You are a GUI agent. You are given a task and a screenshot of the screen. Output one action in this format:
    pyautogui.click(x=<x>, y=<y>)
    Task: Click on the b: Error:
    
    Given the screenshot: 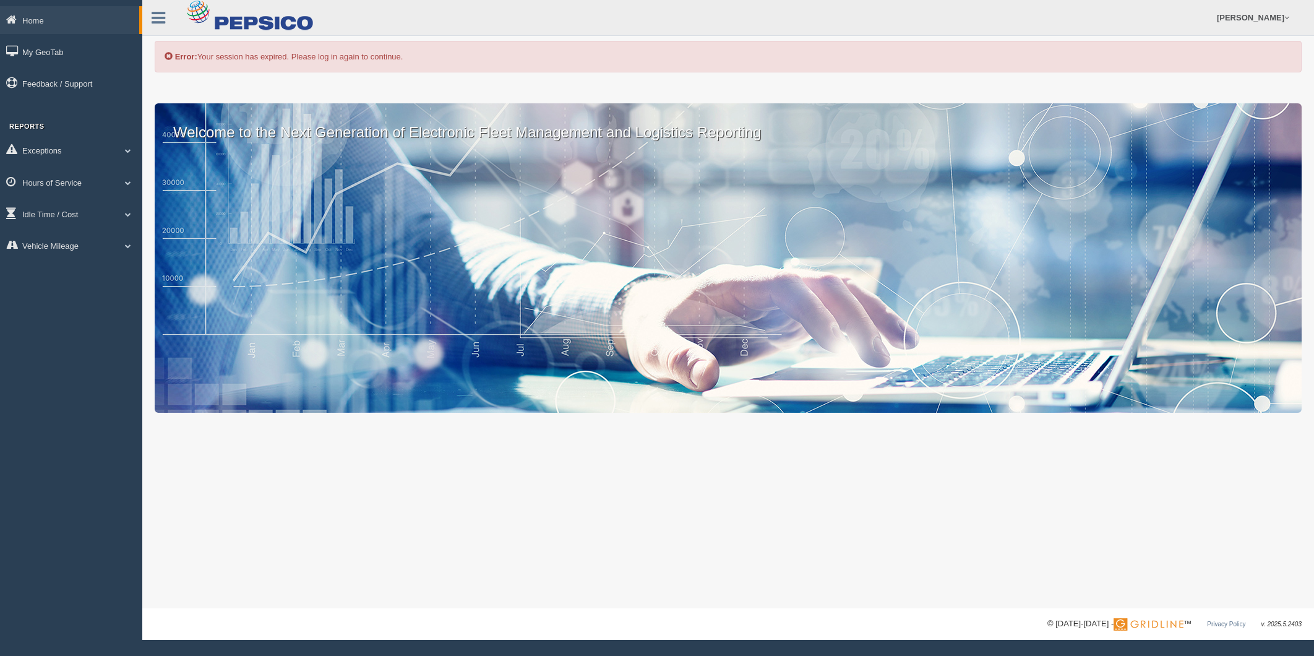 What is the action you would take?
    pyautogui.click(x=186, y=56)
    